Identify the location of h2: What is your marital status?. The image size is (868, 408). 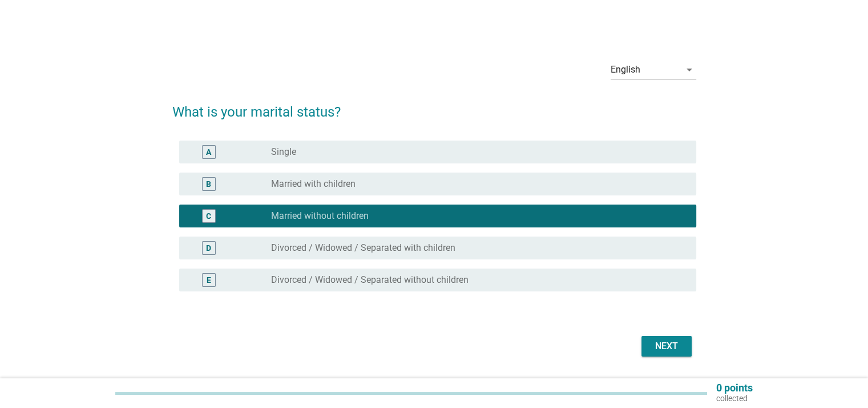
(434, 106).